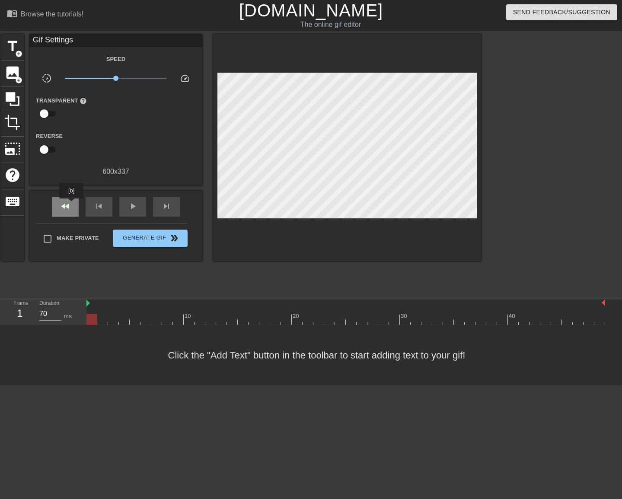 Image resolution: width=622 pixels, height=499 pixels. I want to click on span: title, so click(13, 46).